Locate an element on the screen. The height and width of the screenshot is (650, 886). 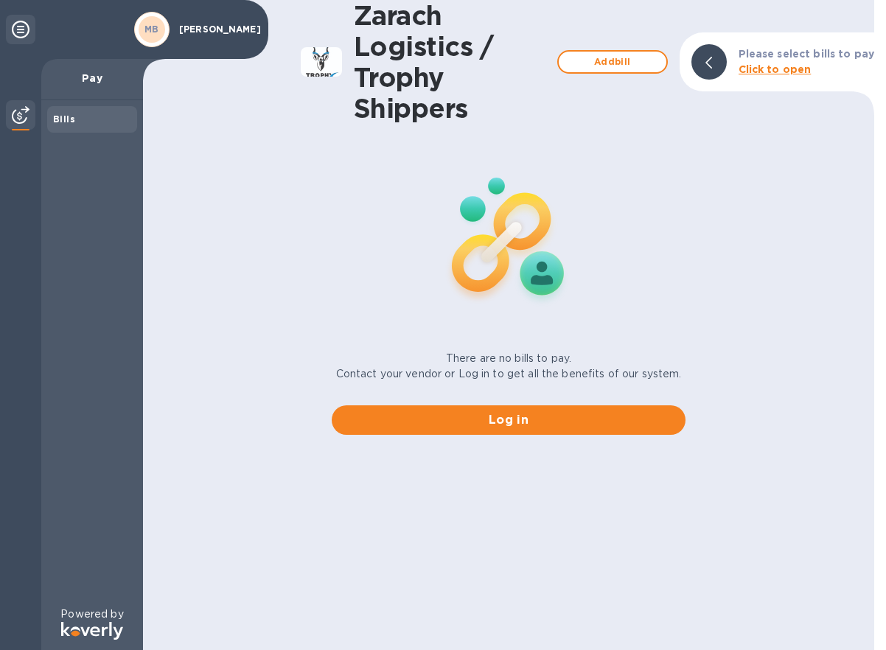
p: Powered by is located at coordinates (91, 614).